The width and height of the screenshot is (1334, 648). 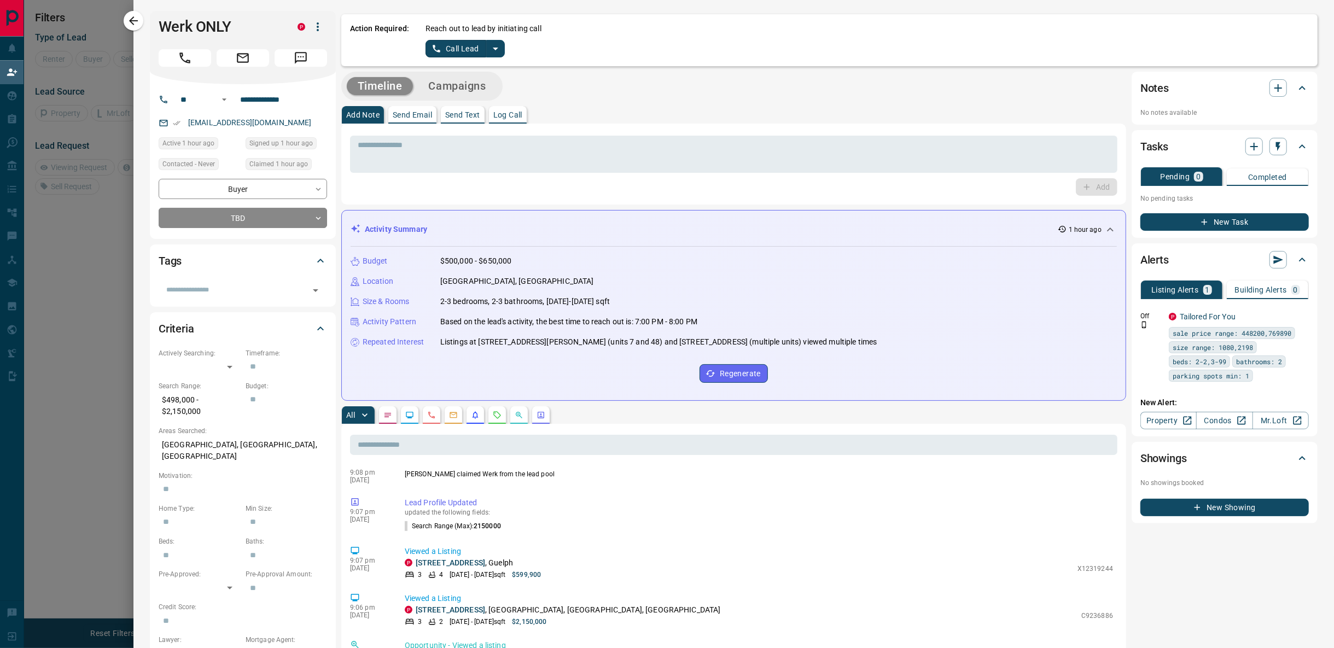 What do you see at coordinates (453, 526) in the screenshot?
I see `p: Search Range (Max) :` at bounding box center [453, 526].